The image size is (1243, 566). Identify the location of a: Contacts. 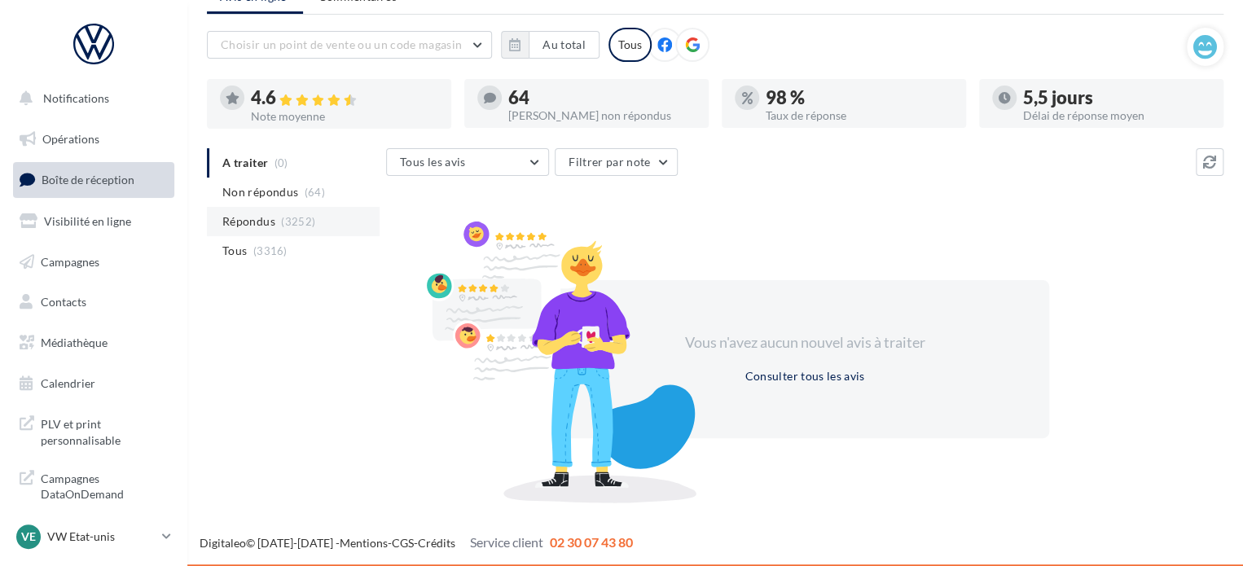
(94, 302).